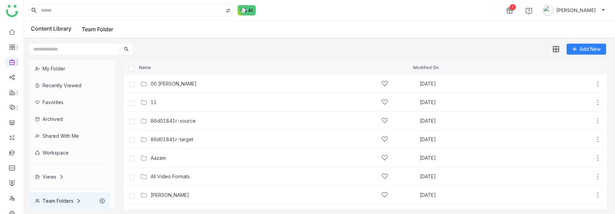  What do you see at coordinates (70, 119) in the screenshot?
I see `div: Archived` at bounding box center [70, 119].